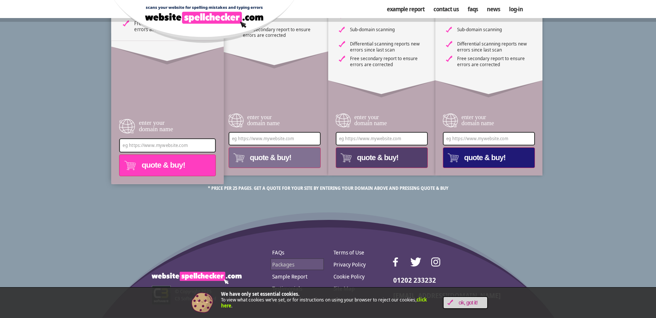 This screenshot has height=318, width=656. I want to click on a: Sample Report, so click(297, 276).